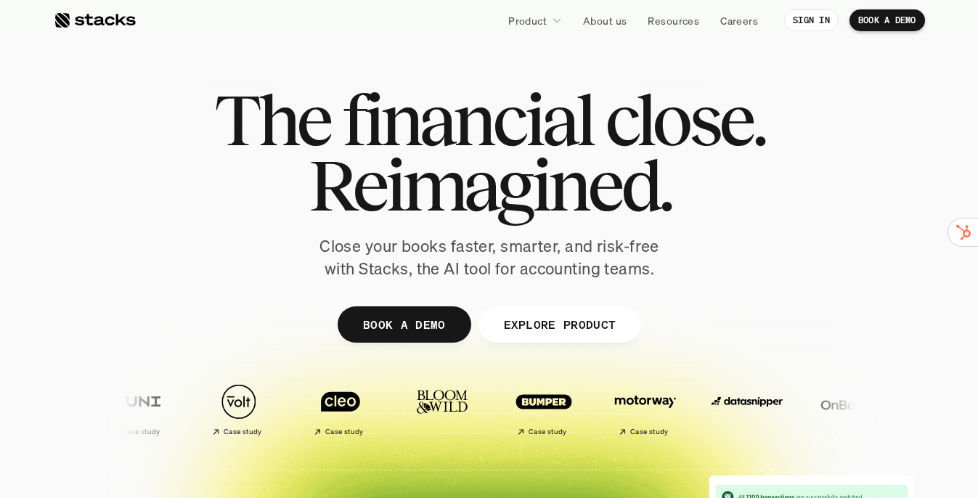  I want to click on span: The, so click(272, 120).